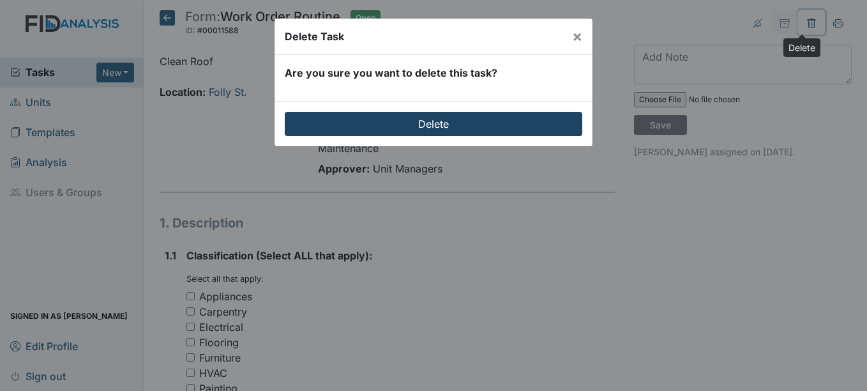  What do you see at coordinates (391, 73) in the screenshot?
I see `strong: Are you sure you want to delete this task?` at bounding box center [391, 73].